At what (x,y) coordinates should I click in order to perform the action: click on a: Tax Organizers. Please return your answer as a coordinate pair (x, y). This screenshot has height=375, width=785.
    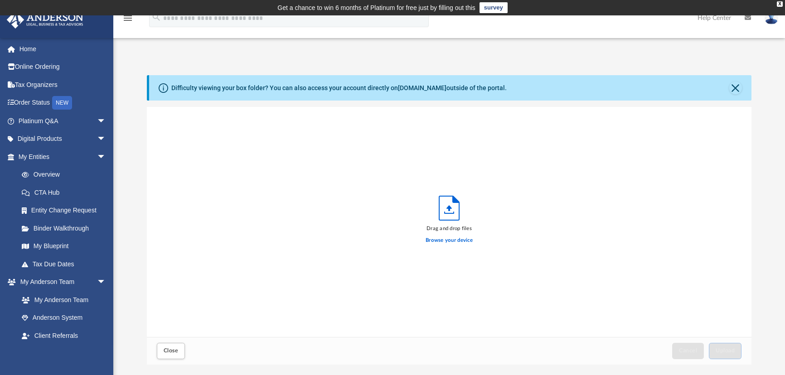
    Looking at the image, I should click on (63, 85).